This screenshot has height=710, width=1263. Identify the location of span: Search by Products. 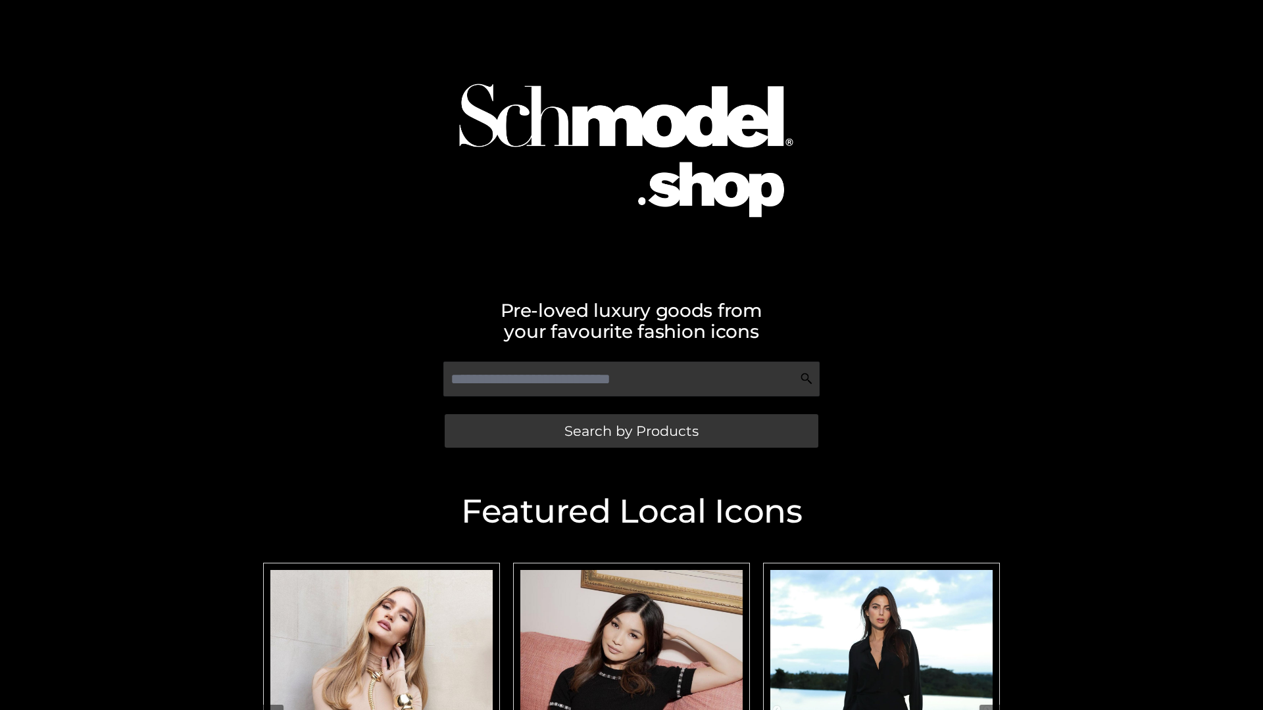
(631, 431).